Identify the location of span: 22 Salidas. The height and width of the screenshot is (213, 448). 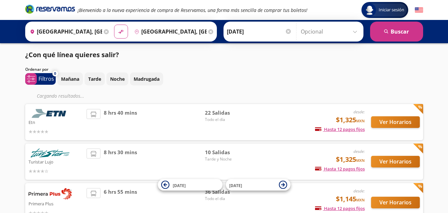
(228, 112).